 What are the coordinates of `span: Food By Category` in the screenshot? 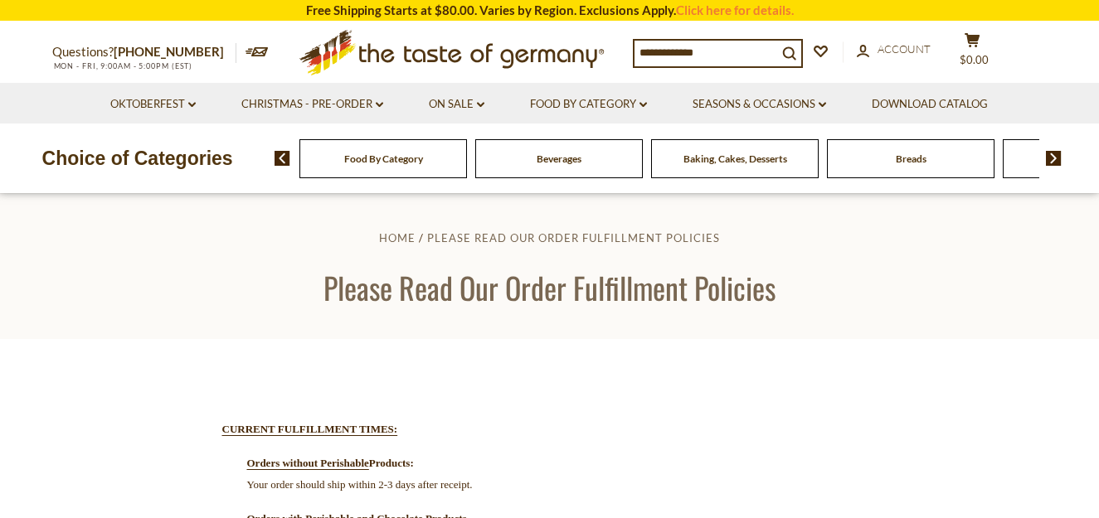 It's located at (383, 158).